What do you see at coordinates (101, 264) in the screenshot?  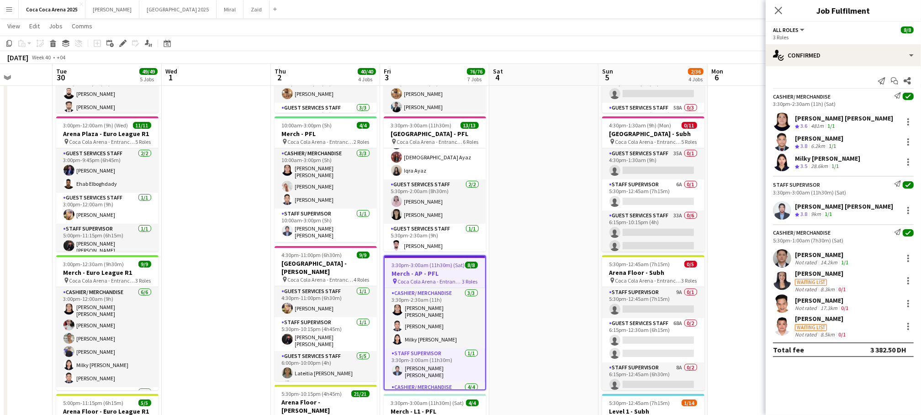 I see `span: 3:00pm-12:30am (9h30m) (Wed)` at bounding box center [101, 264].